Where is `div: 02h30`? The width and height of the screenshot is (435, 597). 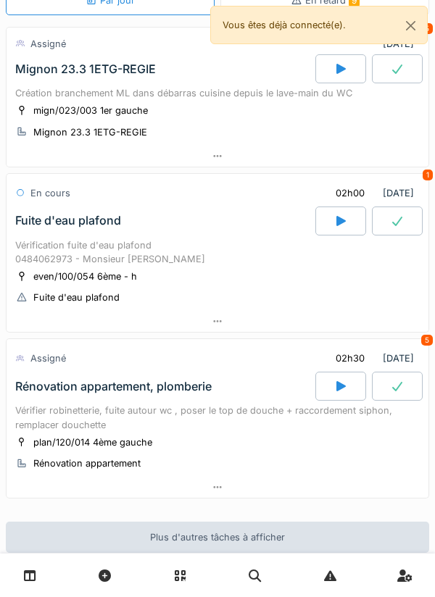 div: 02h30 is located at coordinates (350, 358).